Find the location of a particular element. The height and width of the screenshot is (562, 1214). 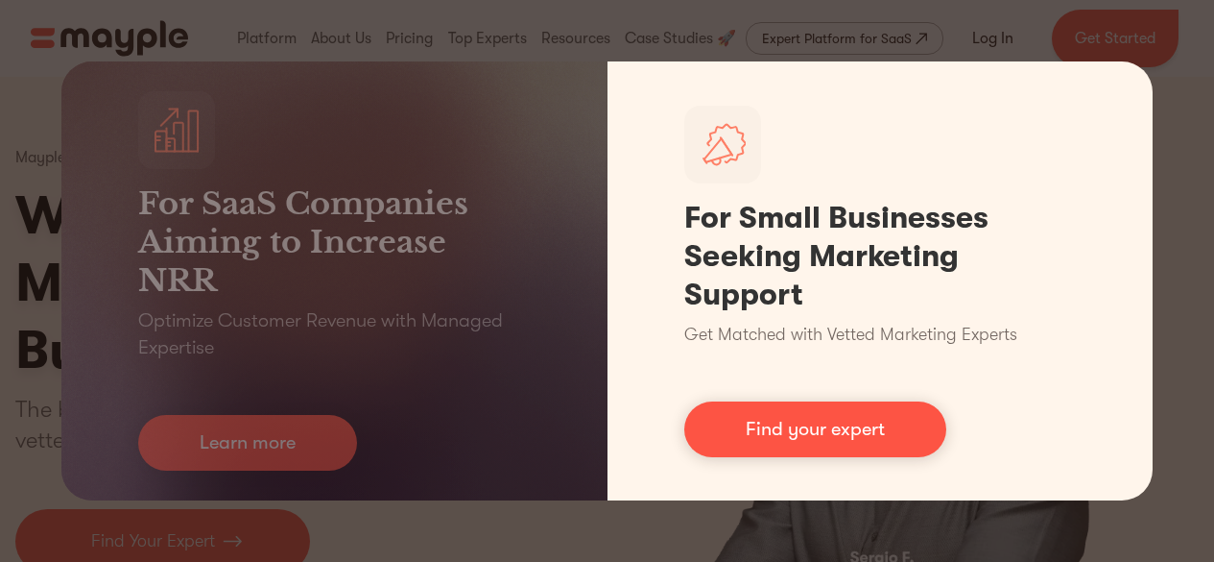

a: Find your expert is located at coordinates (815, 429).